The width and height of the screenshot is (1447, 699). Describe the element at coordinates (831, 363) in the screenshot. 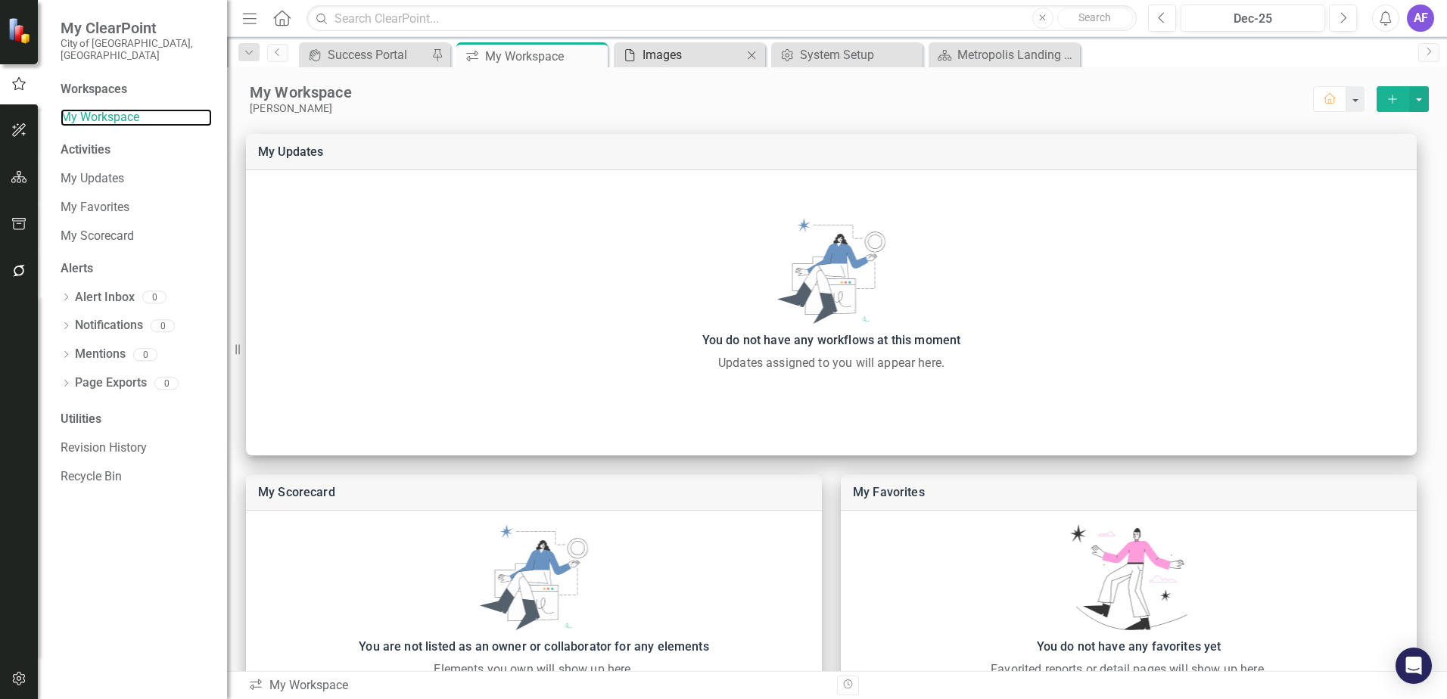

I see `div: Updates assigned to you will appear here.` at that location.